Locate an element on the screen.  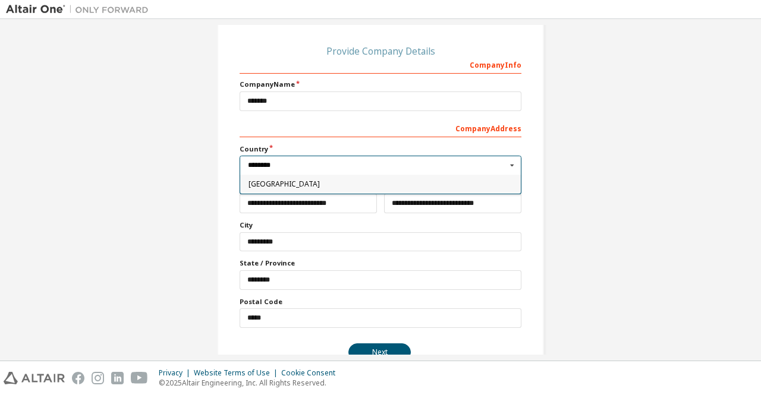
label: Company Name is located at coordinates (380, 84).